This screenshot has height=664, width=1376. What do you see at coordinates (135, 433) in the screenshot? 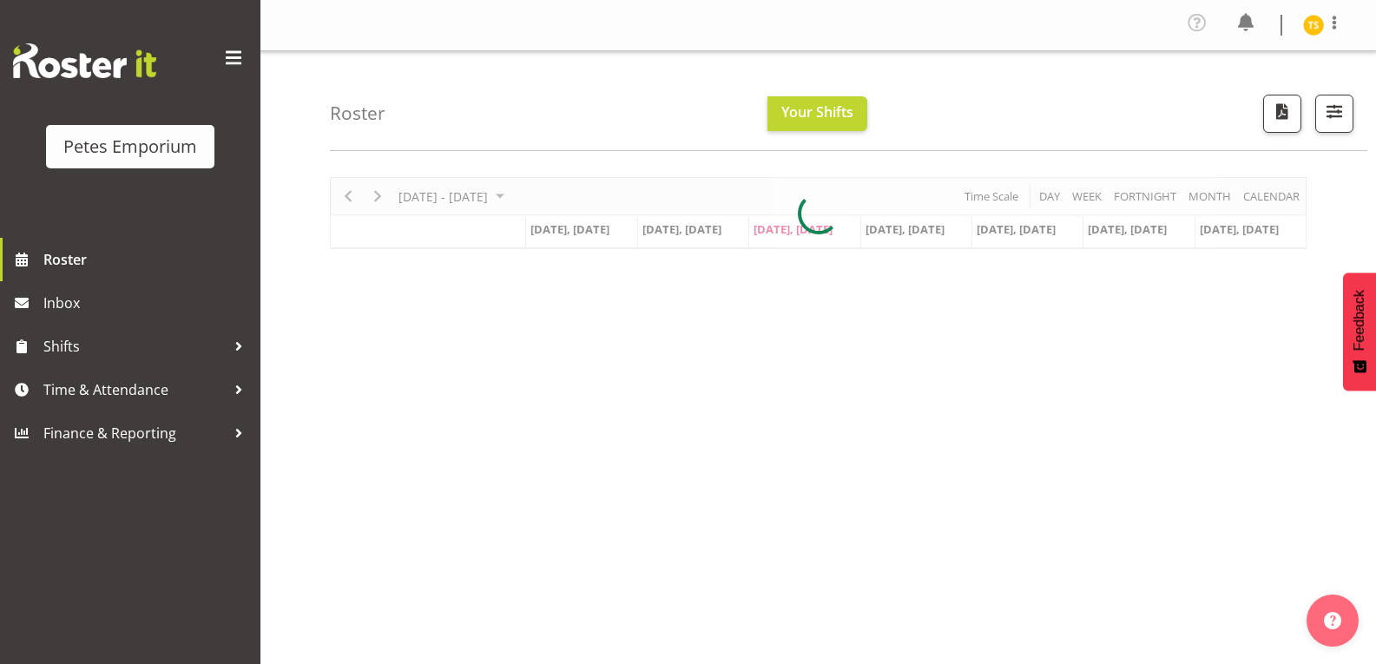
I see `span: Finance & Reporting` at bounding box center [135, 433].